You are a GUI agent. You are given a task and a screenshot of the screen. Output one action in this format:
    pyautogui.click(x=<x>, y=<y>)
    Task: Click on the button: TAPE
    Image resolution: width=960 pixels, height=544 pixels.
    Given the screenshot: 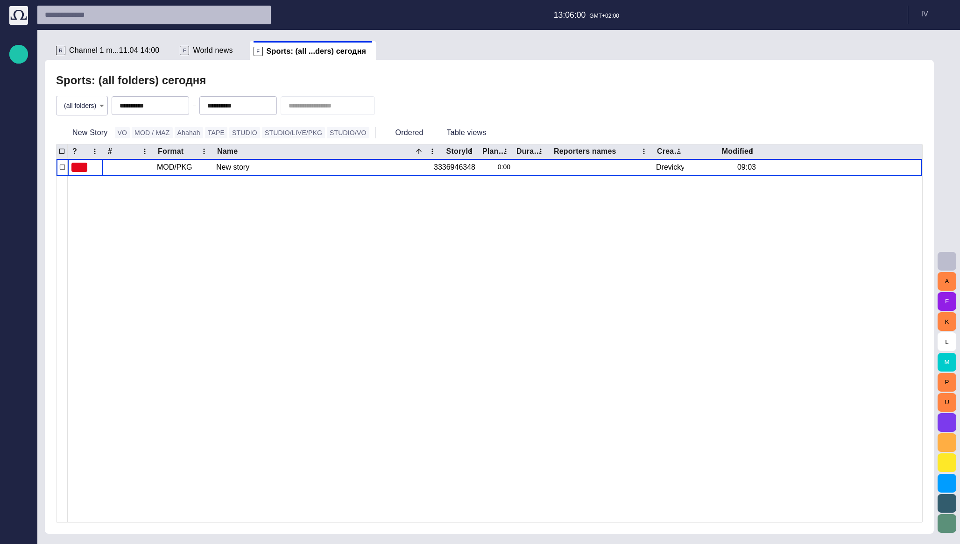 What is the action you would take?
    pyautogui.click(x=216, y=133)
    